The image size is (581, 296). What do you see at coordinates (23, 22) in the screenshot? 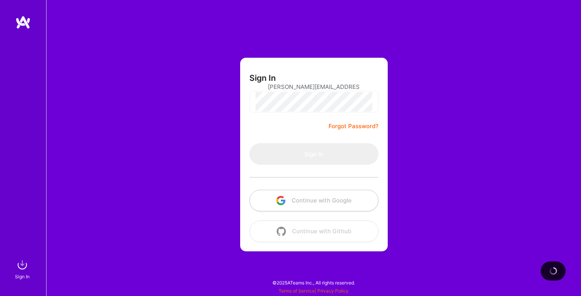
I see `img: logo` at bounding box center [23, 22].